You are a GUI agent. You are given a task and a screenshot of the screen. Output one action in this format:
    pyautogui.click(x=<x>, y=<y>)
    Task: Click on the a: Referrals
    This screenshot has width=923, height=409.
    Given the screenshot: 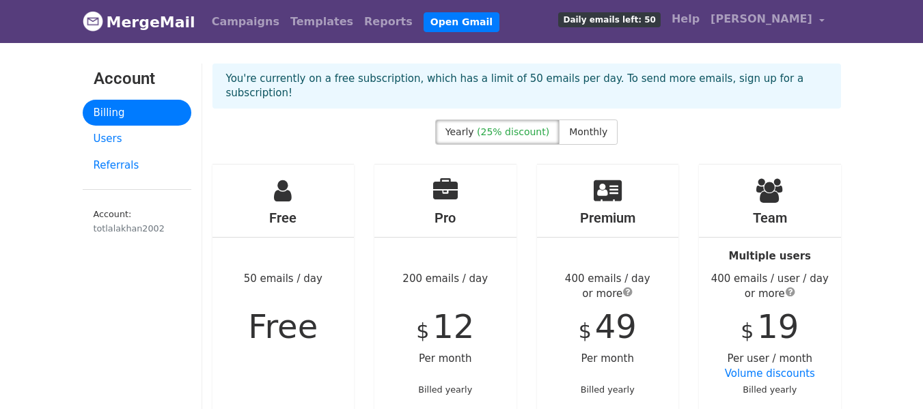 What is the action you would take?
    pyautogui.click(x=137, y=165)
    